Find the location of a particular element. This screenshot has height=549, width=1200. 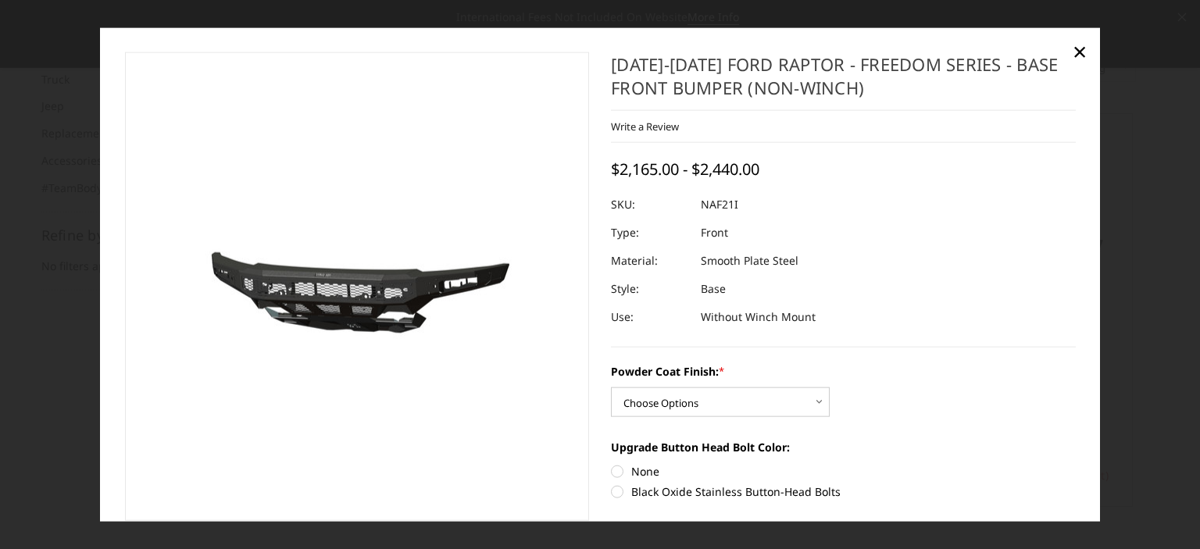

div: Chat Widget is located at coordinates (1161, 512).